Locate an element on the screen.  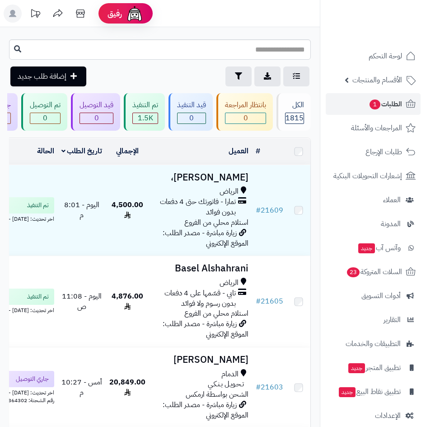
span: إضافة طلب جديد is located at coordinates (42, 76).